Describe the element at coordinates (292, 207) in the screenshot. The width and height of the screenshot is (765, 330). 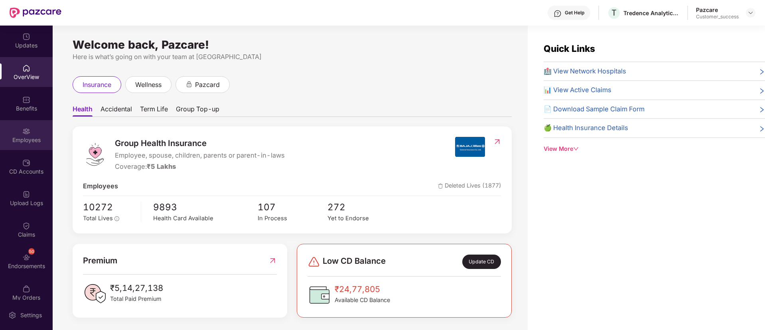
I see `span: 107` at that location.